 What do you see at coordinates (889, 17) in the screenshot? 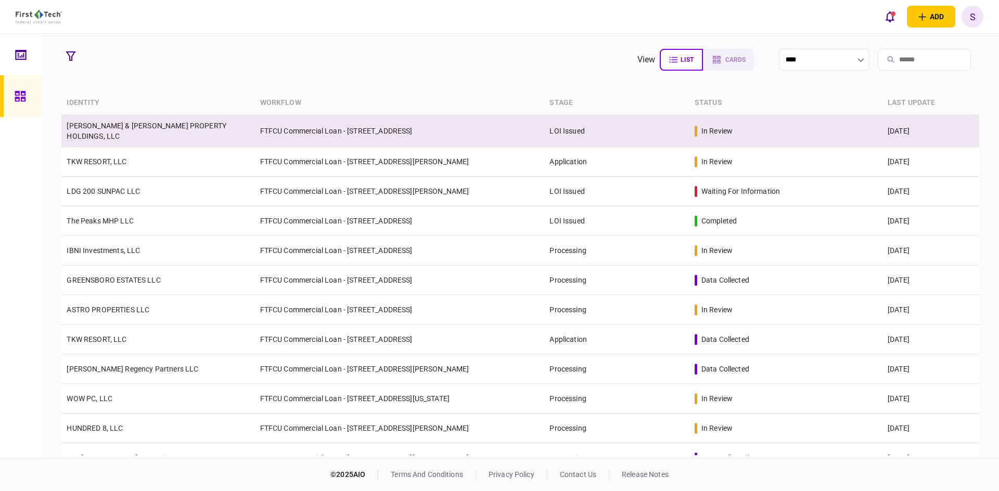
I see `button: open notifications list` at bounding box center [889, 17].